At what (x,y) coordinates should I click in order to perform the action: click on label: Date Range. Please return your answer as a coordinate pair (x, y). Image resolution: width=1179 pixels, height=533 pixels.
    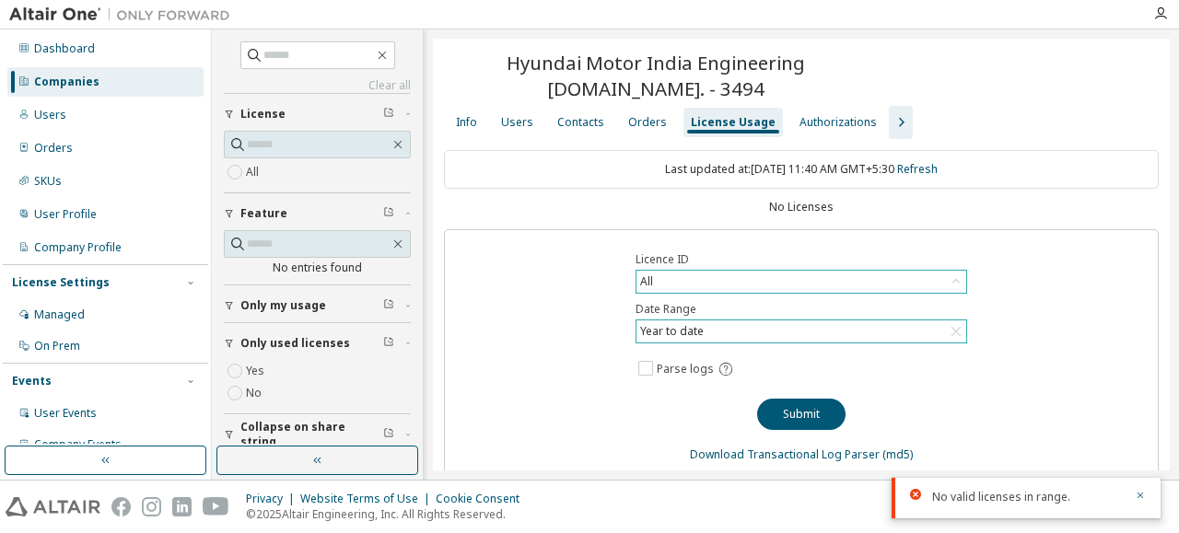
    Looking at the image, I should click on (801, 309).